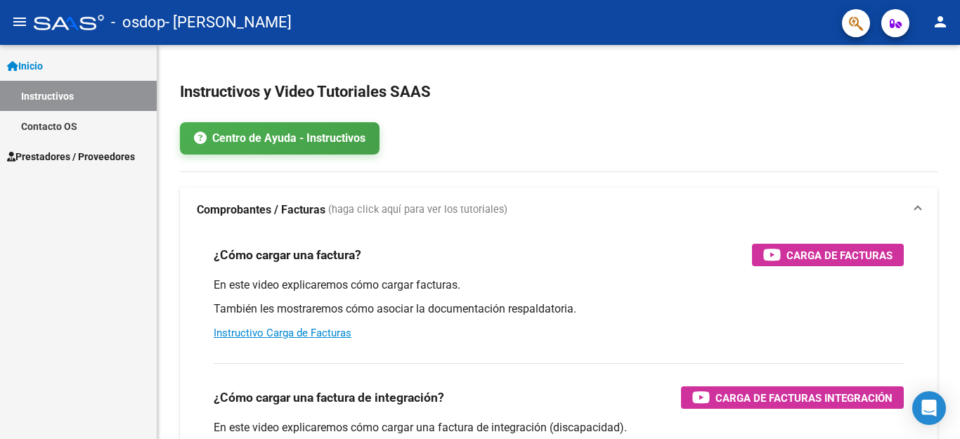  I want to click on span: Carga de Facturas Integración, so click(804, 398).